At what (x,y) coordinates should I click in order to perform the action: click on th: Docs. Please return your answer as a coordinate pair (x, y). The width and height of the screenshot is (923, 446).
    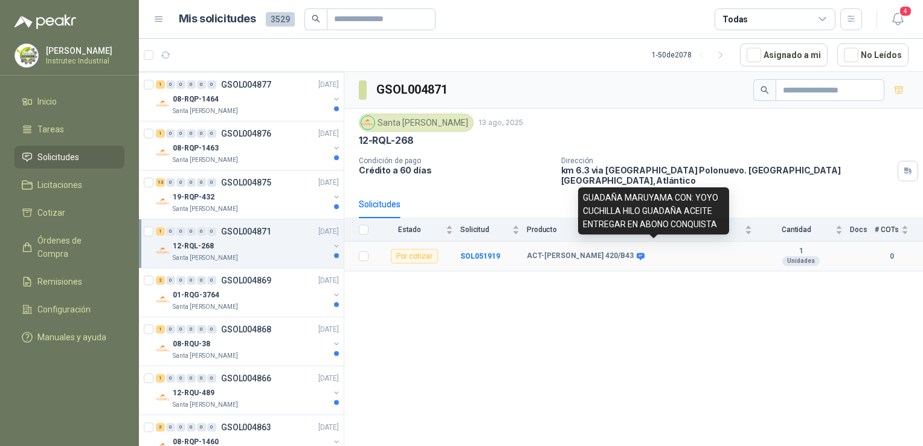
    Looking at the image, I should click on (862, 230).